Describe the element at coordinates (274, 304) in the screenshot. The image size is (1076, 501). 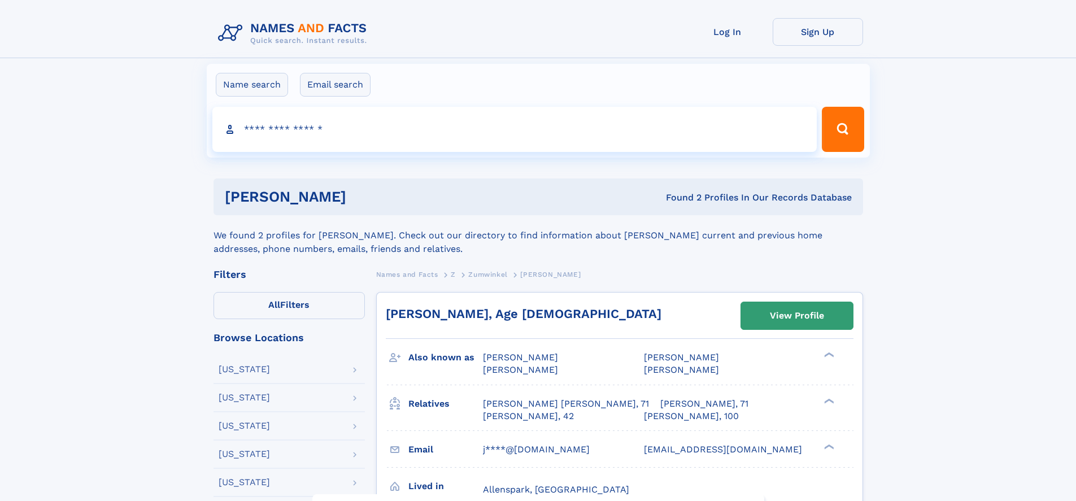
I see `span: All` at that location.